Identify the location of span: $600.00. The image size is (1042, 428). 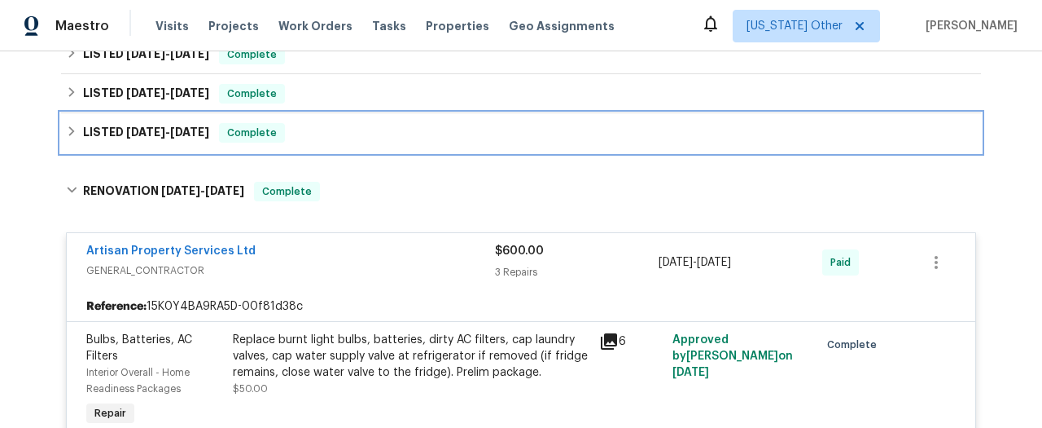
(520, 251).